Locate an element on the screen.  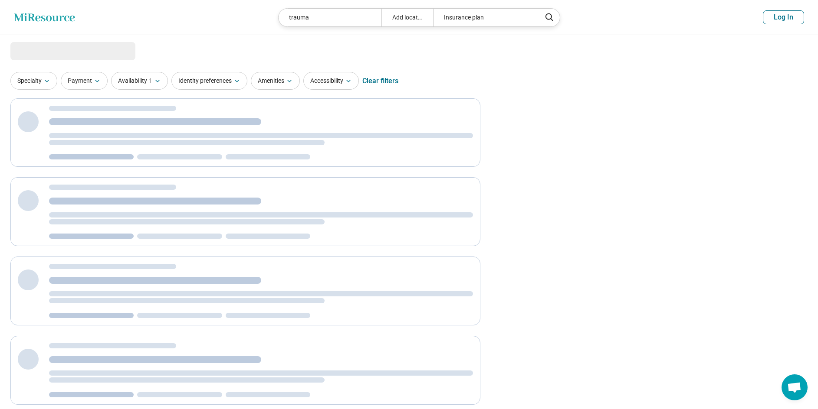
span: Loading... is located at coordinates (47, 51).